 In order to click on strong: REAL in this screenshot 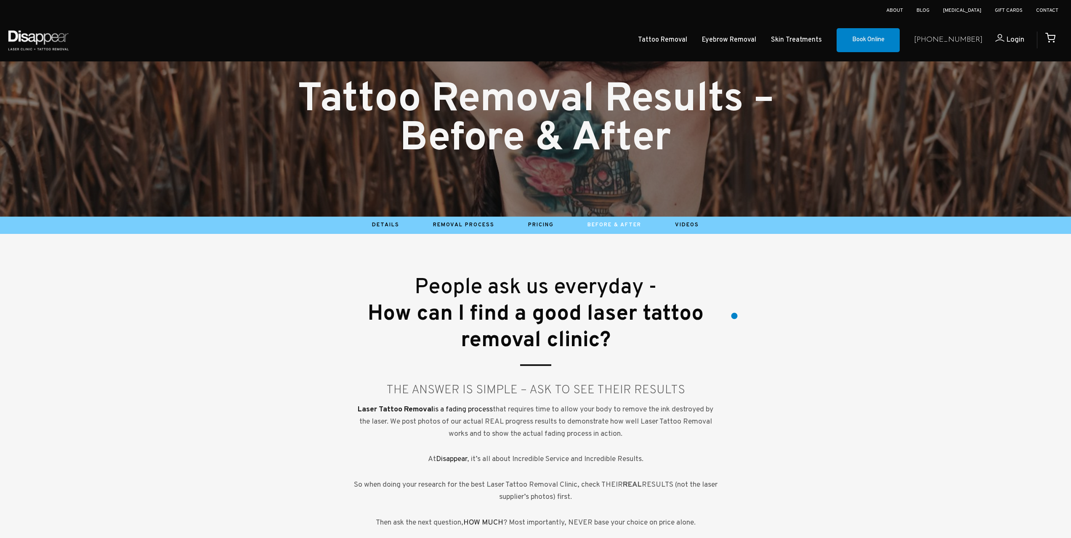, I will do `click(632, 485)`.